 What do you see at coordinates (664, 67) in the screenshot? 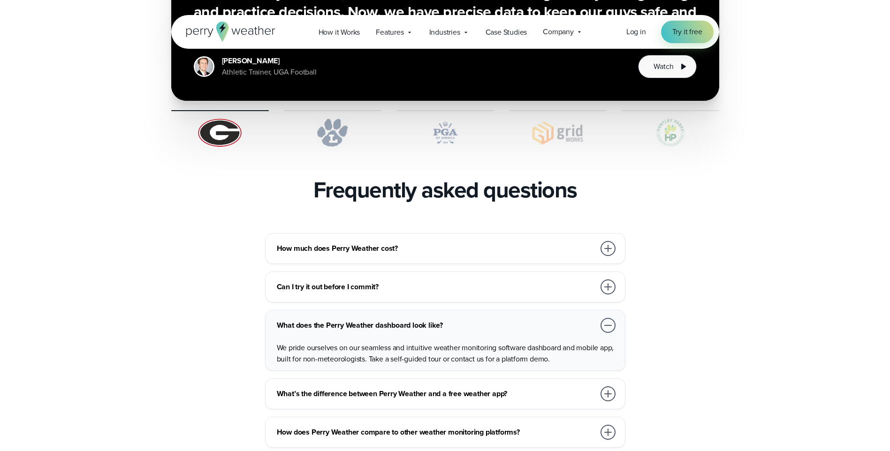
I see `span: Watch` at bounding box center [664, 67].